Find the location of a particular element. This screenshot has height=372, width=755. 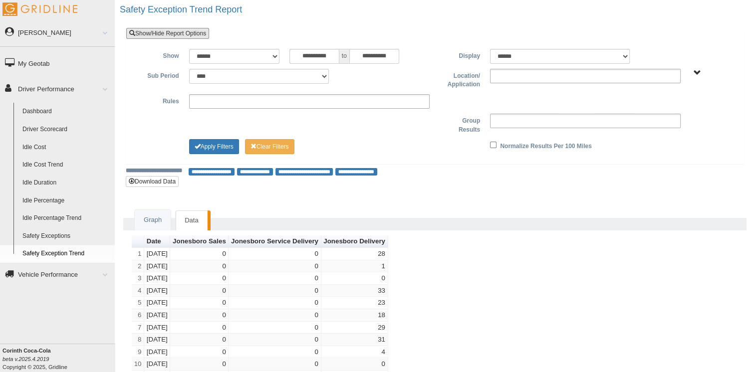

button: Download Data is located at coordinates (152, 182).